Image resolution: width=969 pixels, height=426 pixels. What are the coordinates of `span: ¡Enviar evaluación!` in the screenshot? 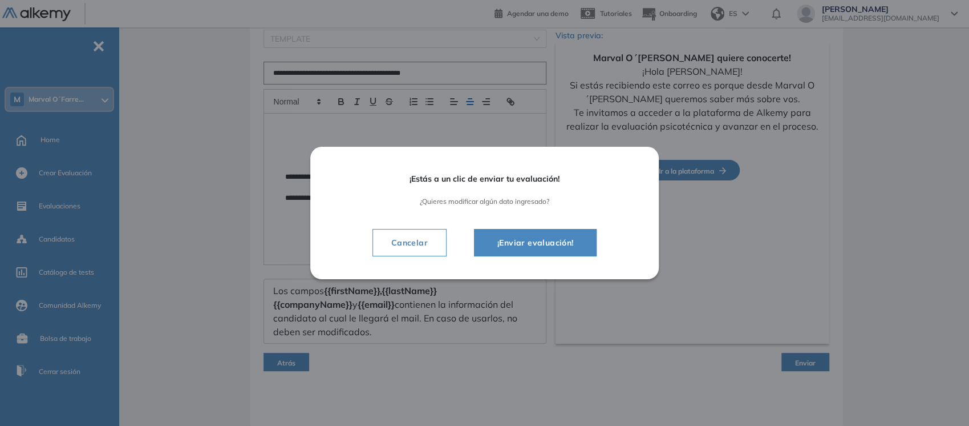 It's located at (536, 242).